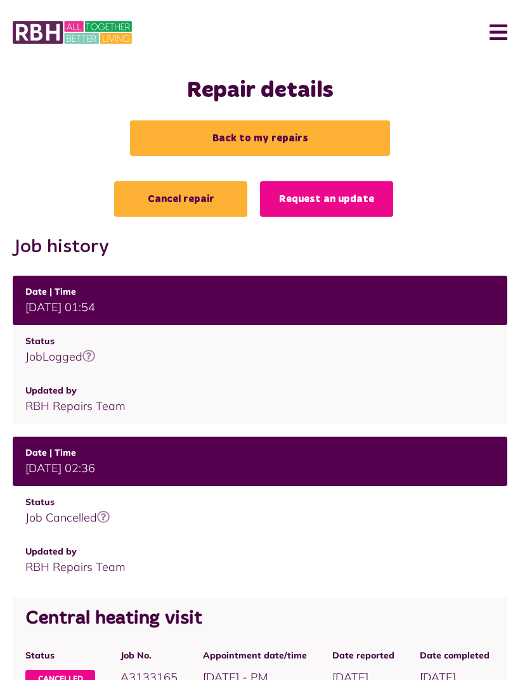 This screenshot has height=680, width=520. What do you see at coordinates (455, 656) in the screenshot?
I see `span: Date completed` at bounding box center [455, 656].